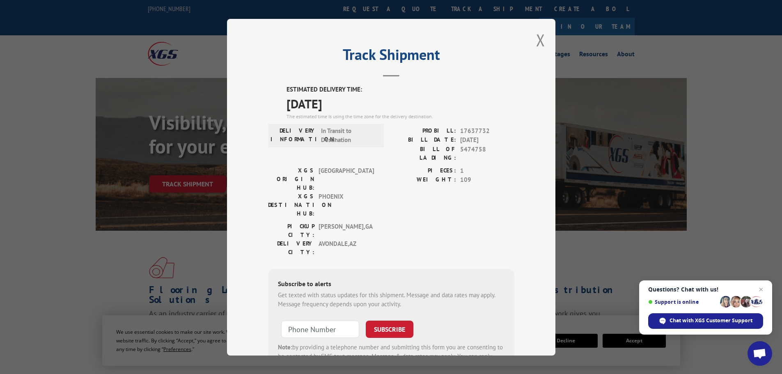  I want to click on div: Get texted with status updates for this shipment. Message and data rates may apply. Message frequ..., so click(391, 299).